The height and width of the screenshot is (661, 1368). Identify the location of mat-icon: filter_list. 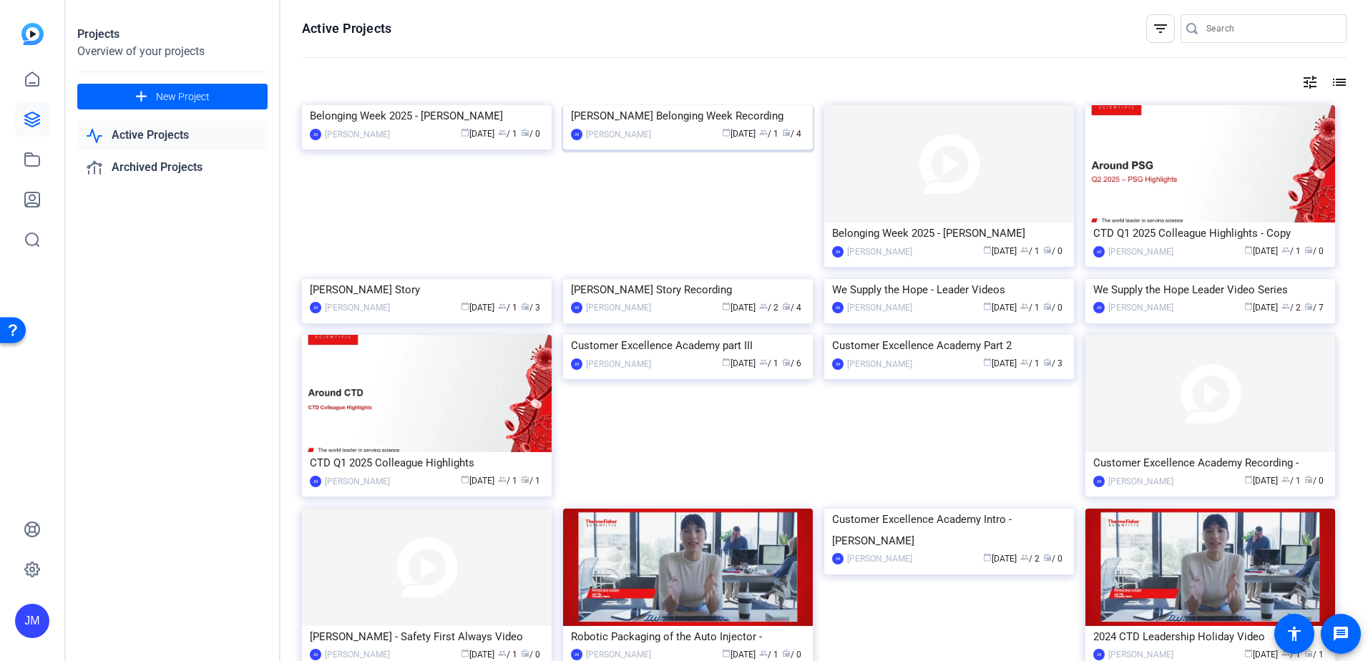
(1160, 29).